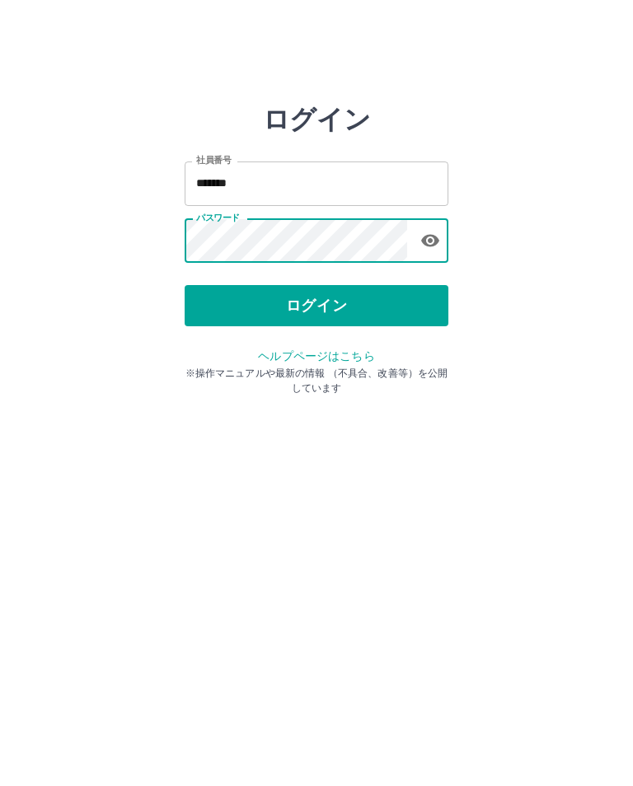 The width and height of the screenshot is (633, 786). What do you see at coordinates (213, 160) in the screenshot?
I see `label: 社員番号` at bounding box center [213, 160].